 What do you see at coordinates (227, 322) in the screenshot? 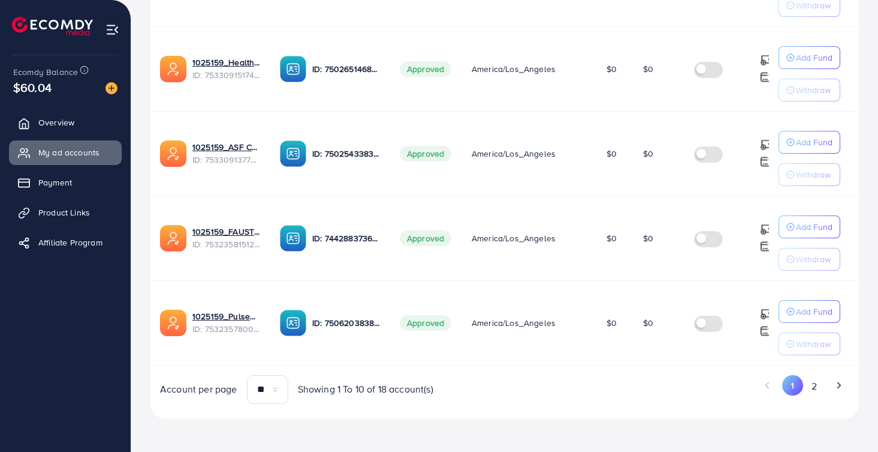
I see `div: <span class='underline'>1025159_PulseNest Move Hub_1753763732012</span></br>7532357800161394689` at bounding box center [227, 322].